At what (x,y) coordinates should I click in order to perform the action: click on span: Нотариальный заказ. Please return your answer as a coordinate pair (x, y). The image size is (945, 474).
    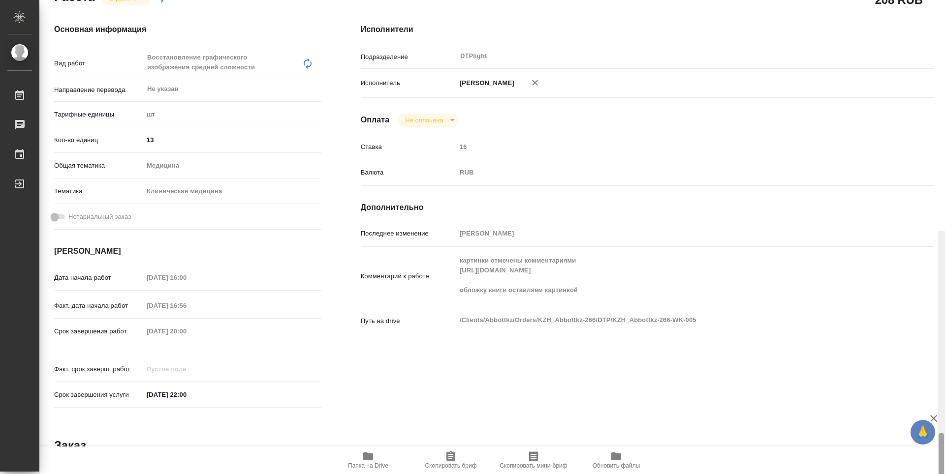
    Looking at the image, I should click on (99, 217).